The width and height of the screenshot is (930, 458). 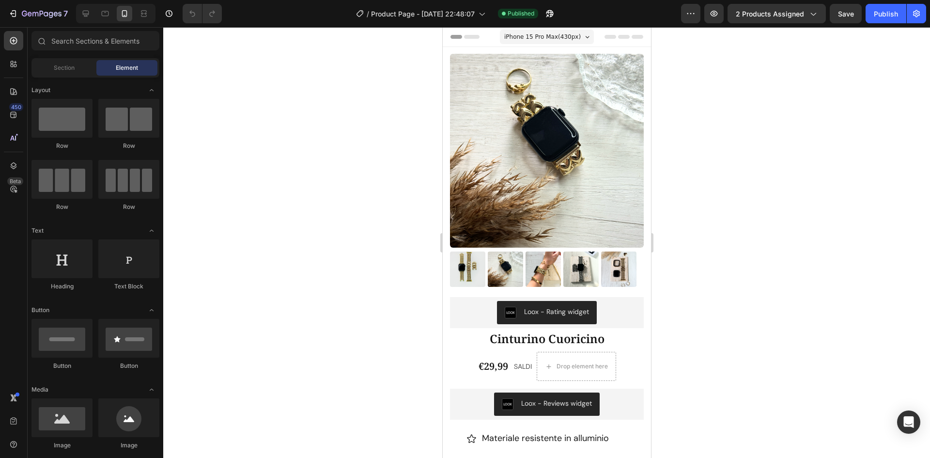 I want to click on span: Text, so click(x=37, y=231).